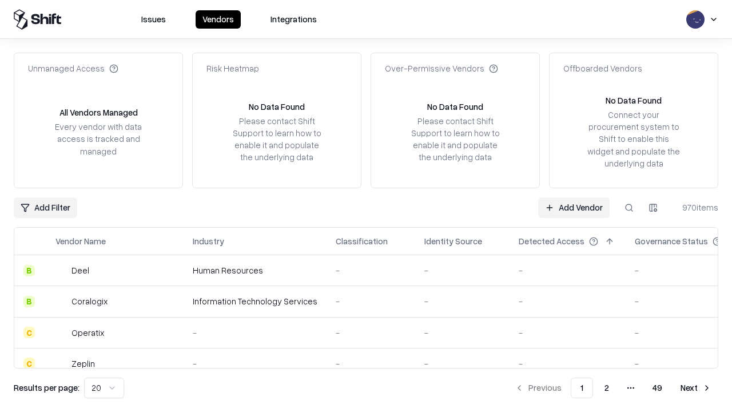 This screenshot has width=732, height=412. Describe the element at coordinates (87, 332) in the screenshot. I see `div: Operatix` at that location.